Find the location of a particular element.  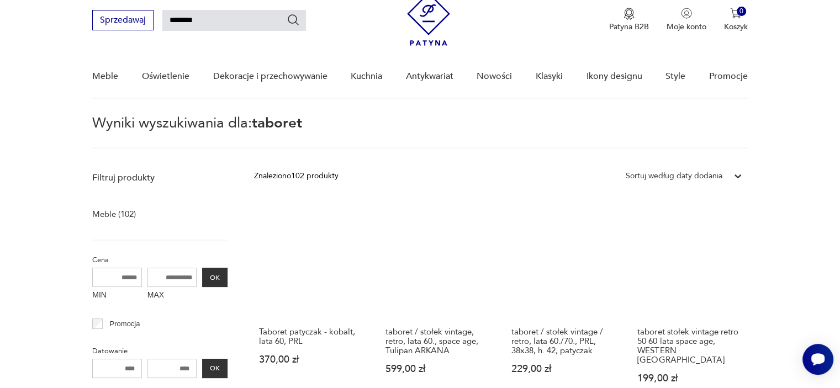

a: Meble (102) is located at coordinates (114, 214).